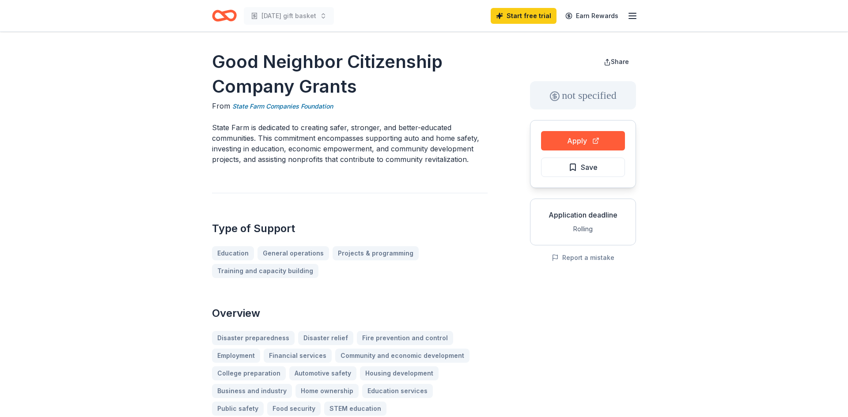 The width and height of the screenshot is (848, 417). I want to click on a: State Farm Companies Foundation, so click(283, 106).